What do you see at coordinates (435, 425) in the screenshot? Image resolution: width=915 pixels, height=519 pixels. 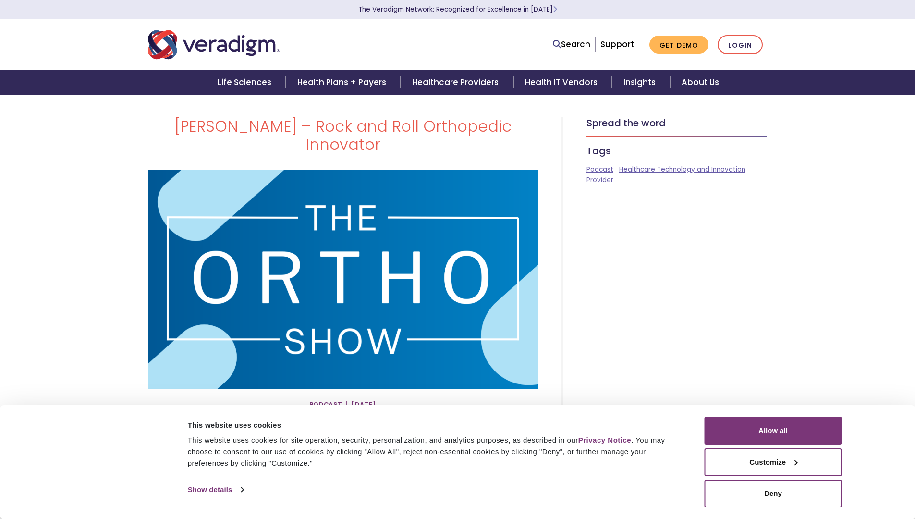 I see `div: This website uses cookies` at bounding box center [435, 425].